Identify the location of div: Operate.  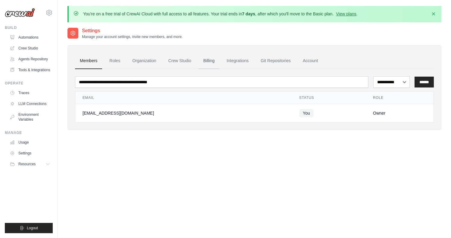
(29, 83).